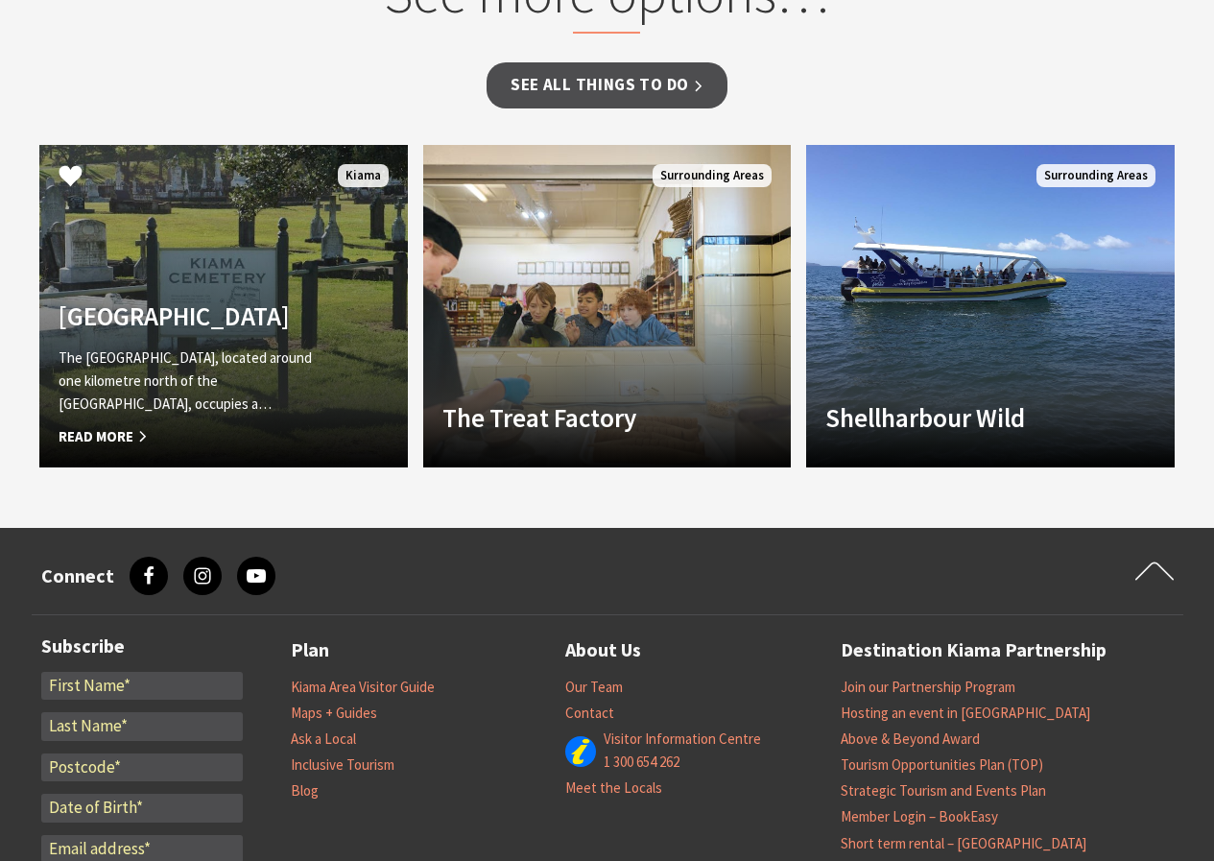 Image resolution: width=1214 pixels, height=861 pixels. Describe the element at coordinates (343, 765) in the screenshot. I see `a: Inclusive Tourism` at that location.